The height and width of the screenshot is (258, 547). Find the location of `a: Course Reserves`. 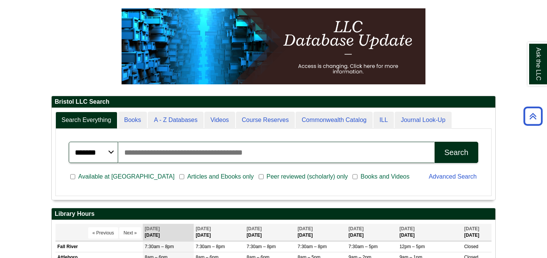

a: Course Reserves is located at coordinates (265, 120).